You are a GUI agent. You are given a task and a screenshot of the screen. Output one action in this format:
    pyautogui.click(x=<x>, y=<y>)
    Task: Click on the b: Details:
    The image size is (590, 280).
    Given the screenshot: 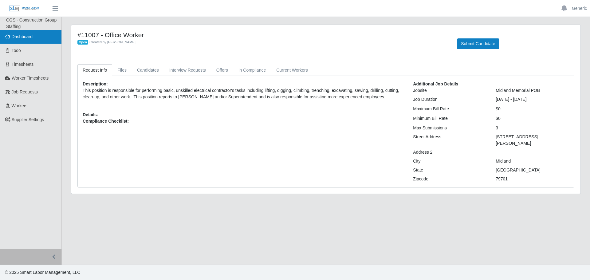 What is the action you would take?
    pyautogui.click(x=90, y=115)
    